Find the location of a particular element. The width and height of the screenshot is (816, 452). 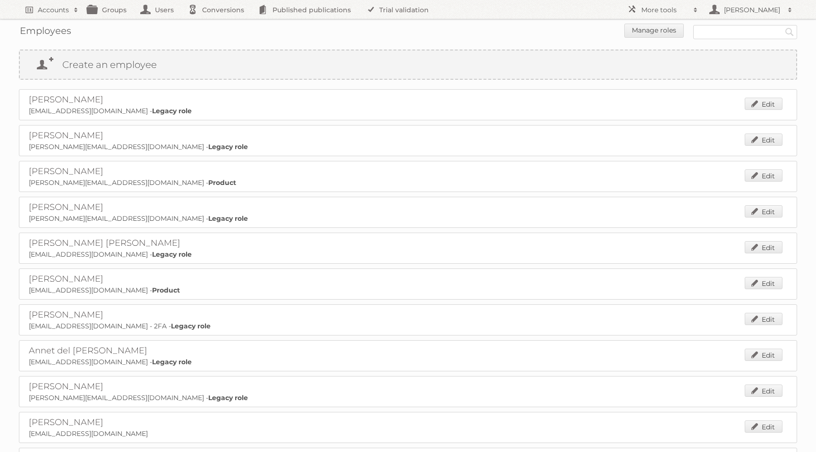

a: Manage roles is located at coordinates (654, 31).